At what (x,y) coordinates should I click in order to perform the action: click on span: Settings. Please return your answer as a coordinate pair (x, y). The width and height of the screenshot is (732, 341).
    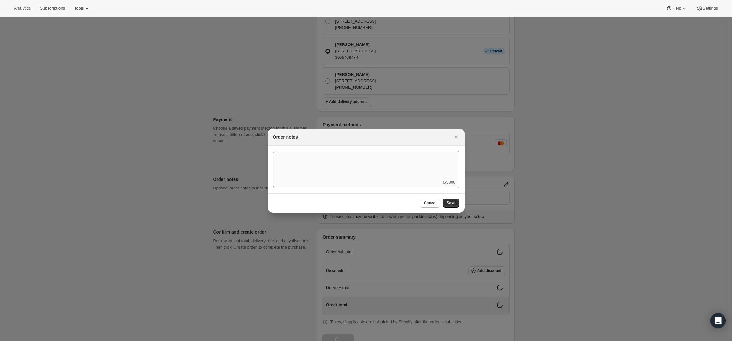
    Looking at the image, I should click on (711, 8).